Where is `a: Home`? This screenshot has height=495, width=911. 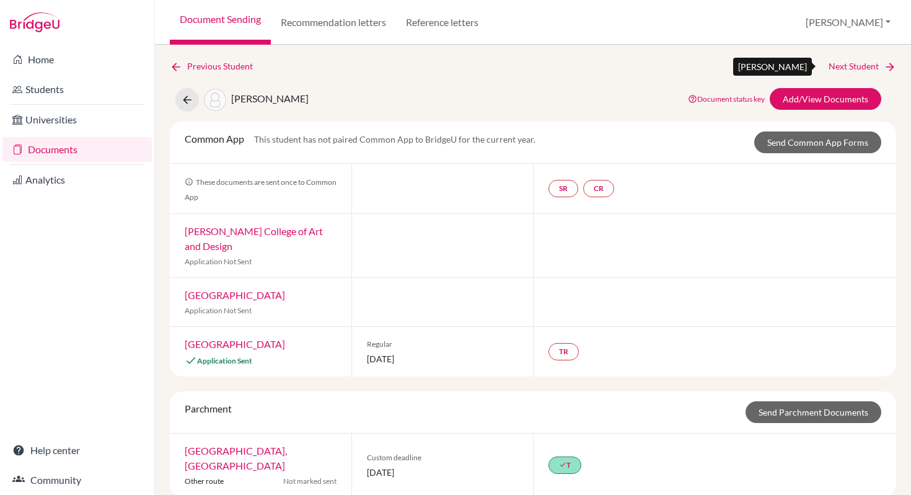
a: Home is located at coordinates (77, 60).